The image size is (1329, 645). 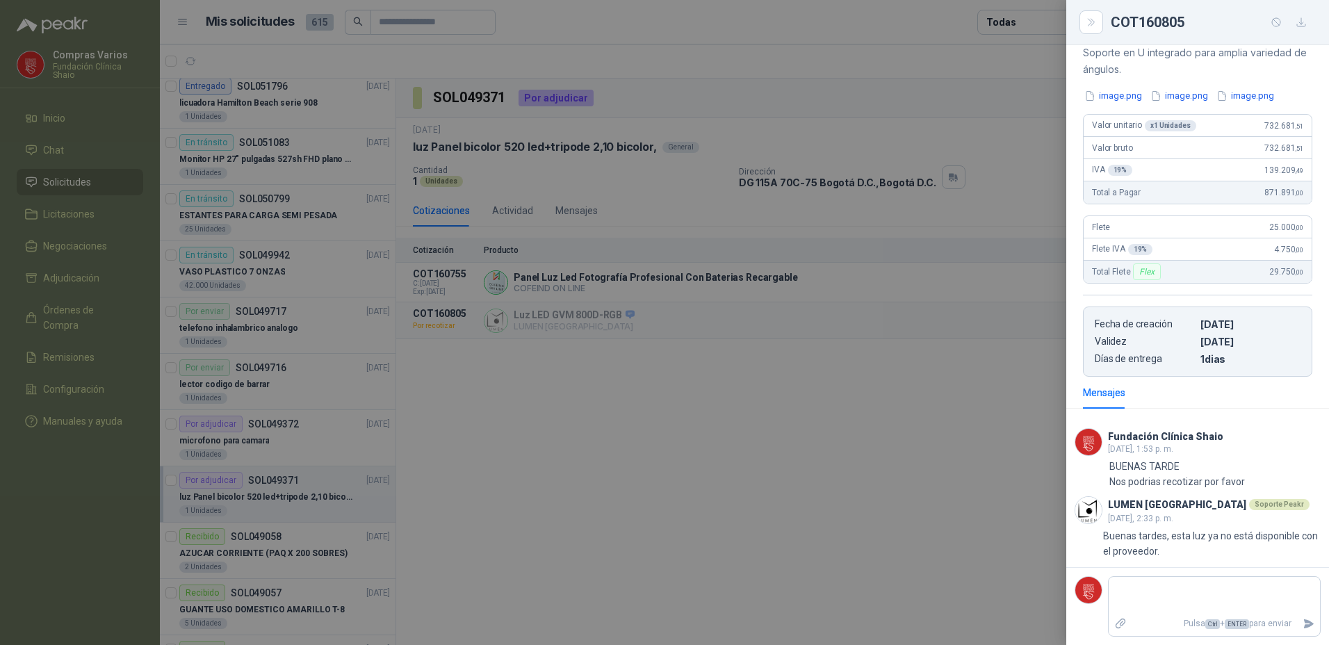 What do you see at coordinates (1104, 393) in the screenshot?
I see `div: Mensajes` at bounding box center [1104, 393].